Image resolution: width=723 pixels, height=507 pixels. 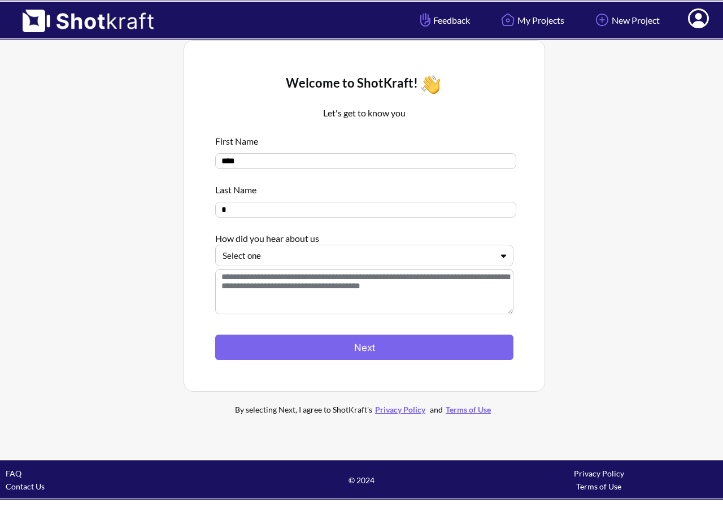 I want to click on img: Hand Icon, so click(x=425, y=20).